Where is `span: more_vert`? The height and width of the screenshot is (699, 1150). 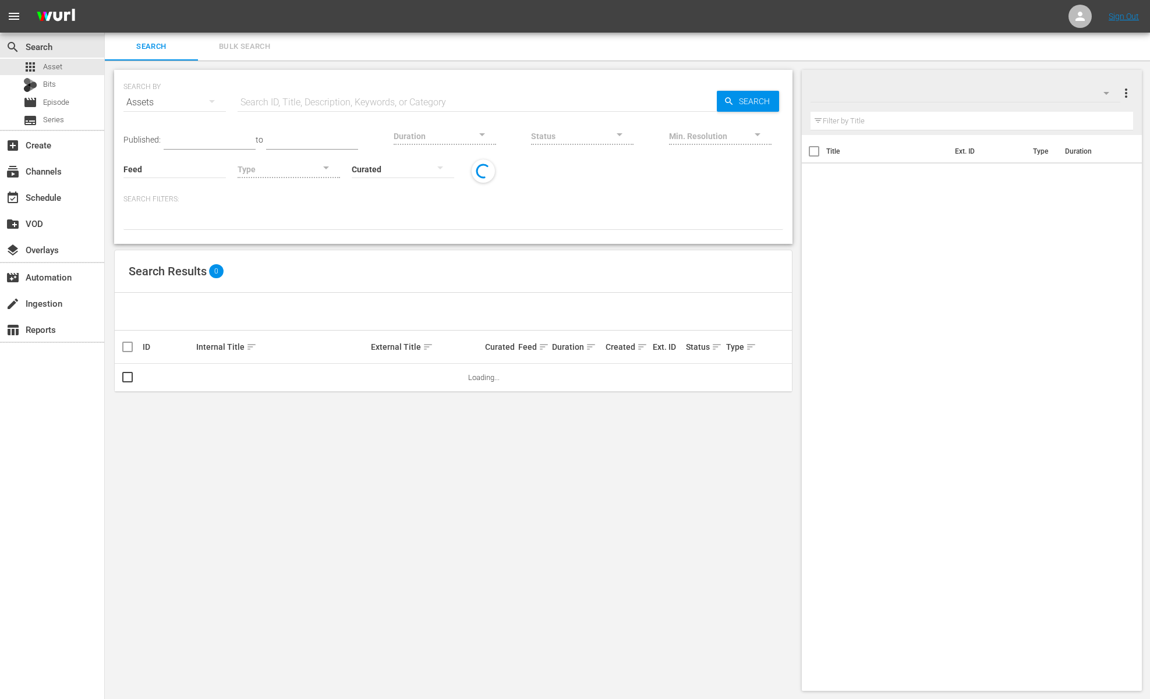 span: more_vert is located at coordinates (1126, 93).